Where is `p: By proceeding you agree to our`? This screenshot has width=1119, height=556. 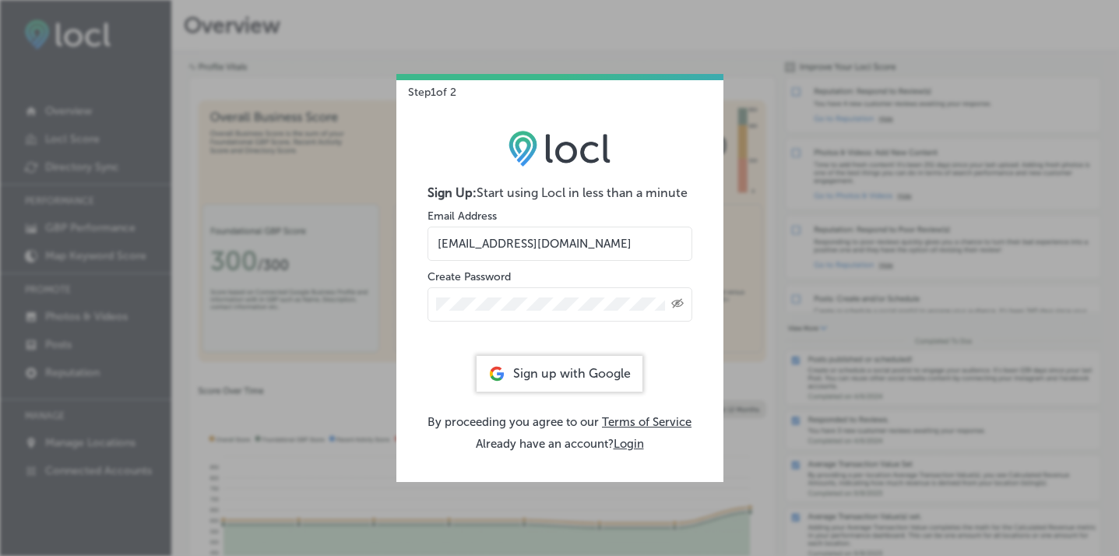 p: By proceeding you agree to our is located at coordinates (560, 422).